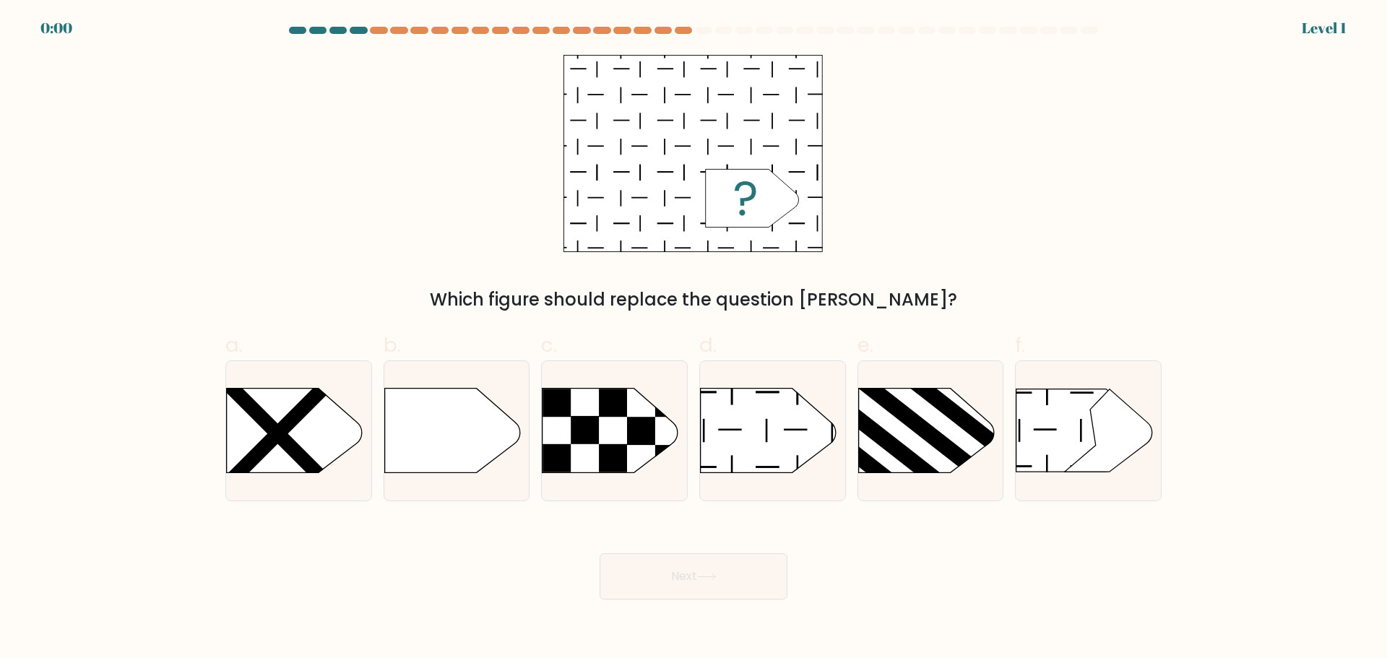  I want to click on span: c., so click(549, 345).